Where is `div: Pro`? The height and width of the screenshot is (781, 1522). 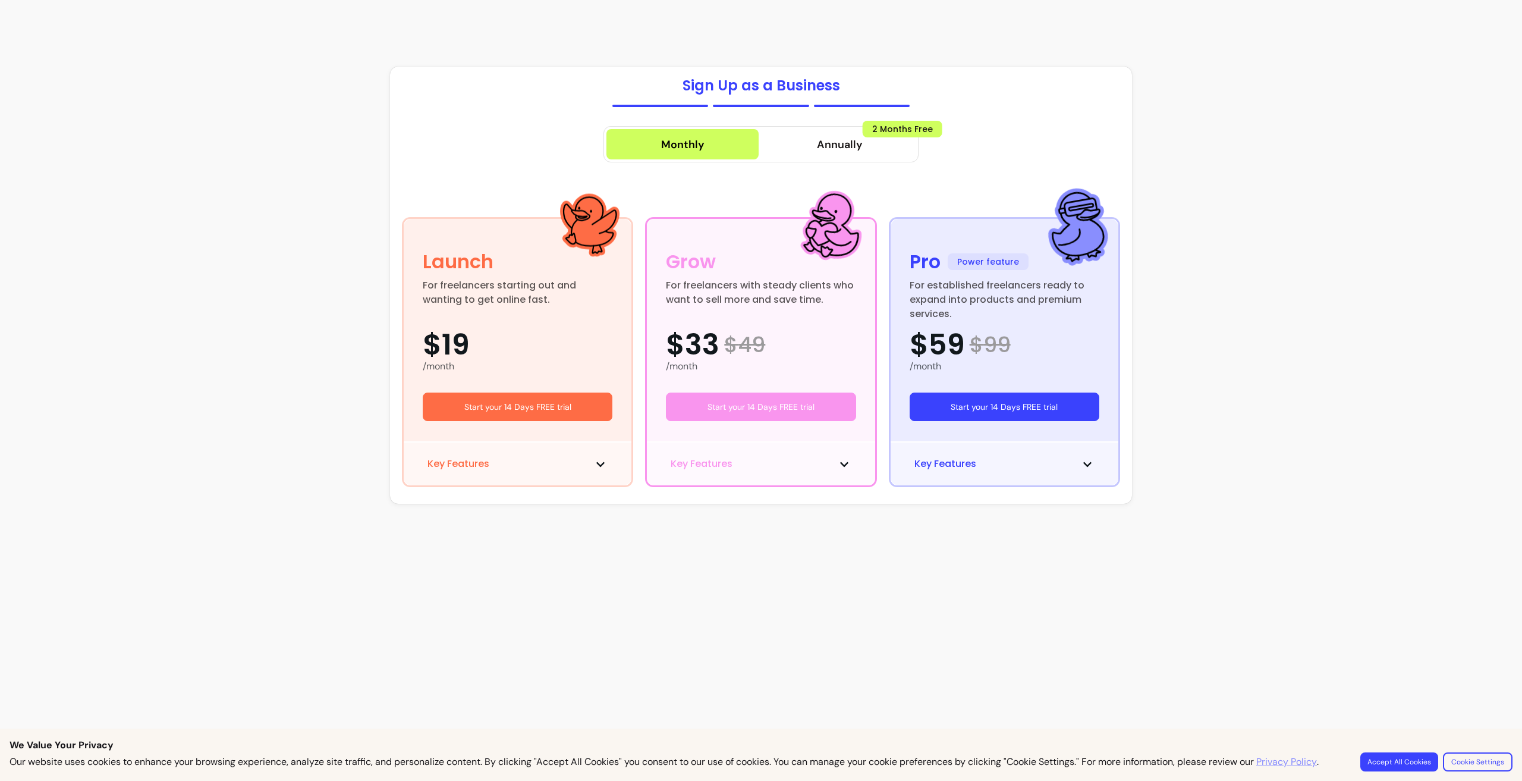
div: Pro is located at coordinates (925, 262).